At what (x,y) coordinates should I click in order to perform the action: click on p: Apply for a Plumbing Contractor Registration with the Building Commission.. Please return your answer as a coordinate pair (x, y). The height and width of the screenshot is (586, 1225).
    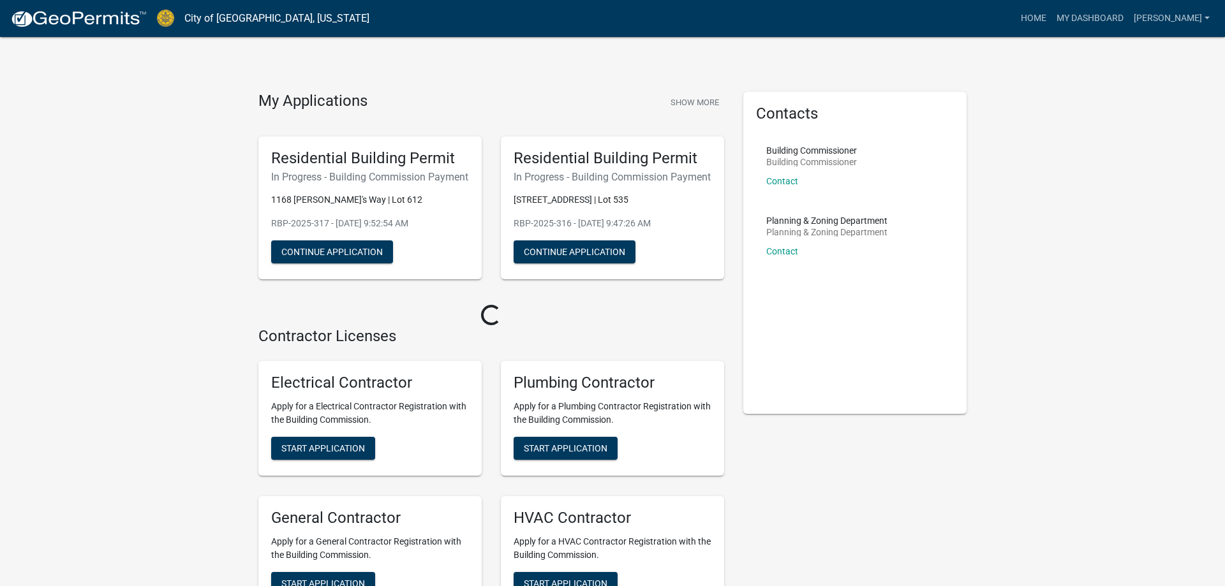
    Looking at the image, I should click on (612, 413).